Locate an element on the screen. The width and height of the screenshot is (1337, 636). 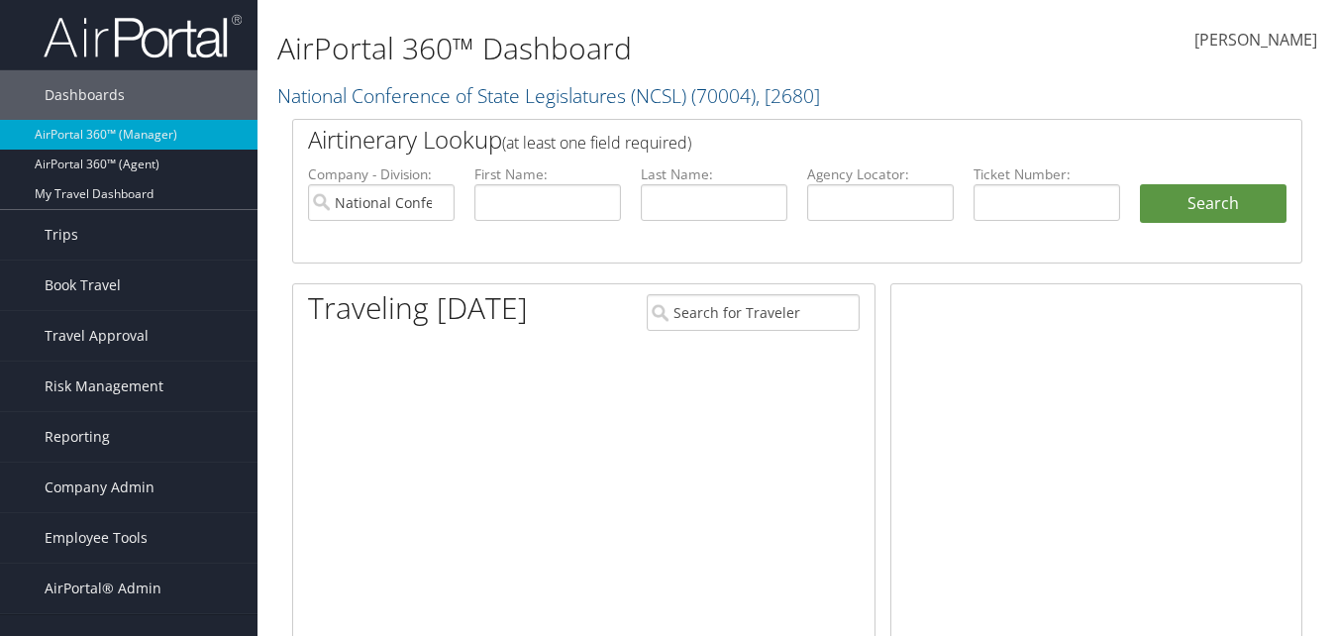
span: (at least one field required) is located at coordinates (596, 143).